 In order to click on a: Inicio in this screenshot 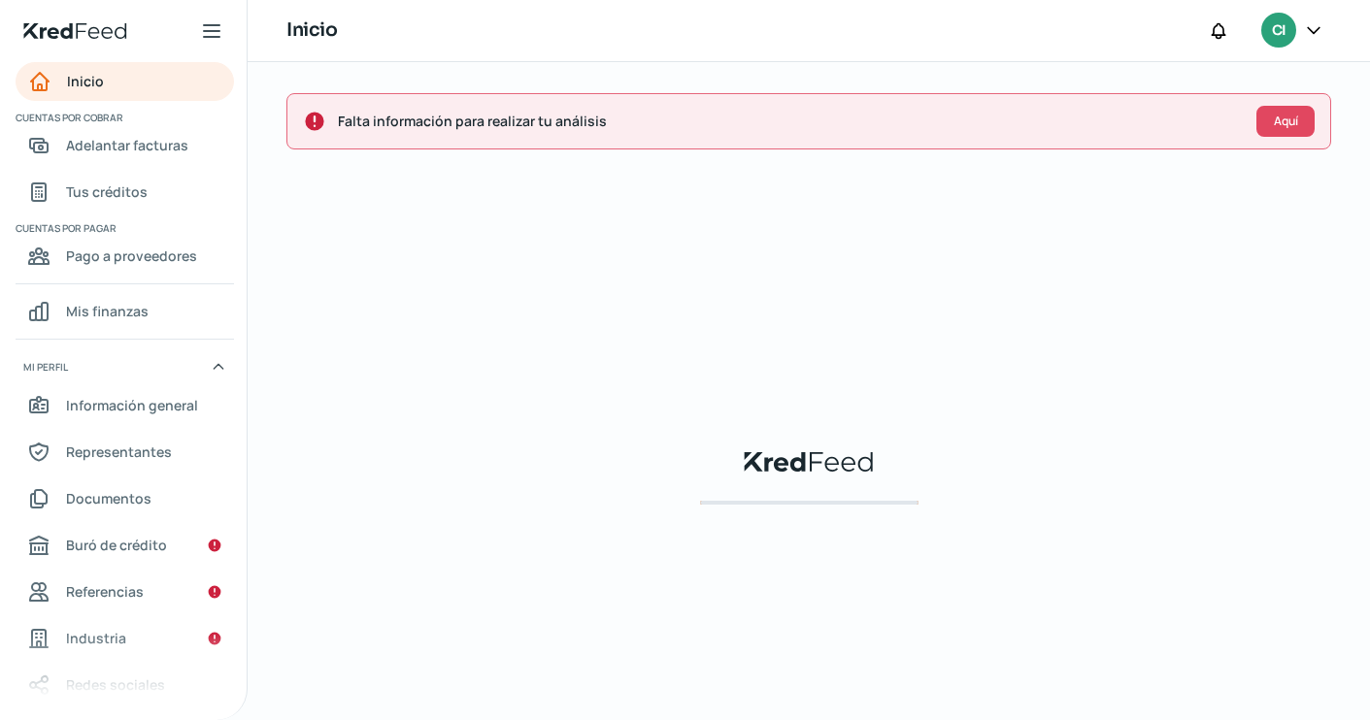, I will do `click(124, 82)`.